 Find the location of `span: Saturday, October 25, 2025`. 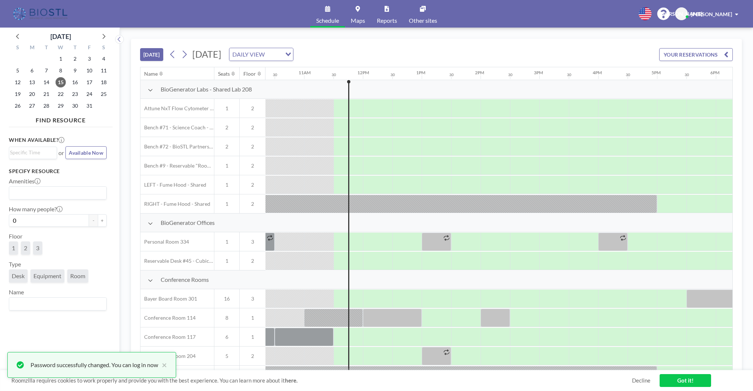

span: Saturday, October 25, 2025 is located at coordinates (104, 94).